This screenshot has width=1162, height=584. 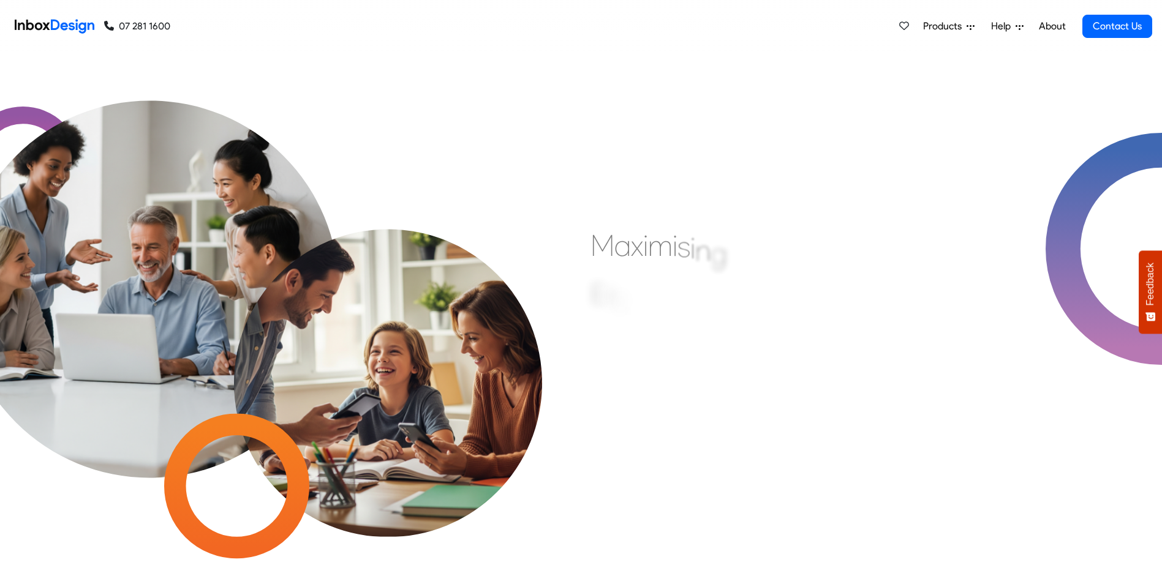 I want to click on span: Products, so click(x=944, y=26).